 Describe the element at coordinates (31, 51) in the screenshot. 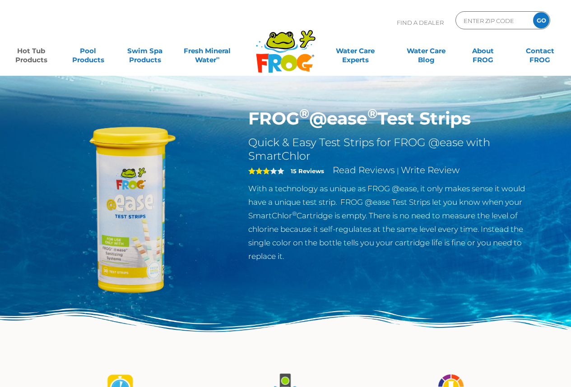

I see `a: Hot TubProducts` at that location.